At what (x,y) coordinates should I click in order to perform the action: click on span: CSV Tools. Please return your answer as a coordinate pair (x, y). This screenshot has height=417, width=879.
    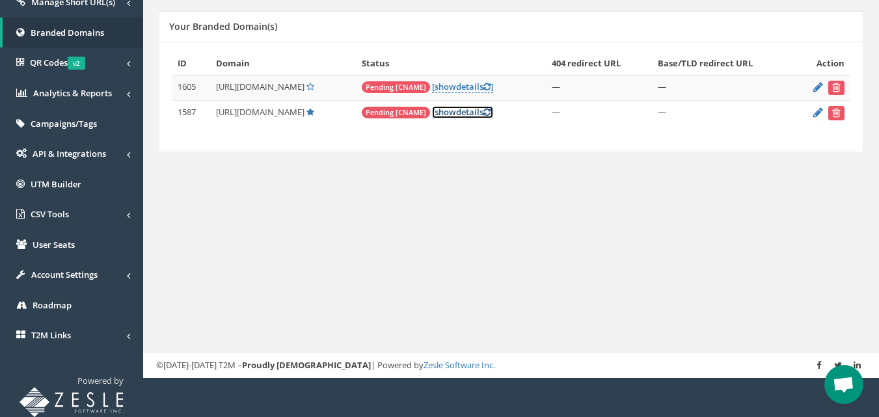
    Looking at the image, I should click on (49, 214).